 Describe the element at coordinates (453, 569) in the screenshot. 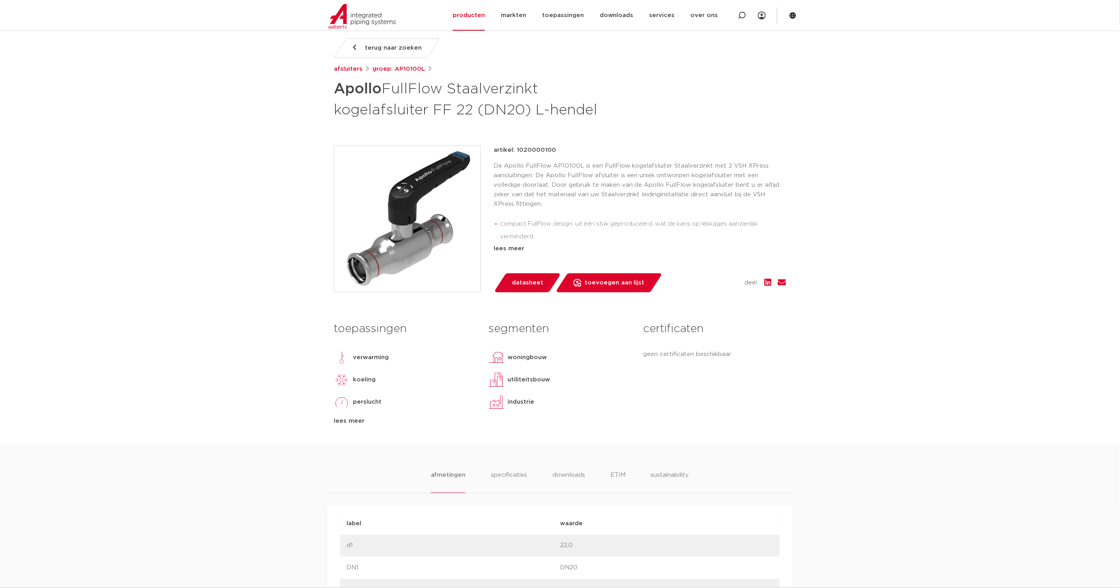

I see `p: DN1` at that location.